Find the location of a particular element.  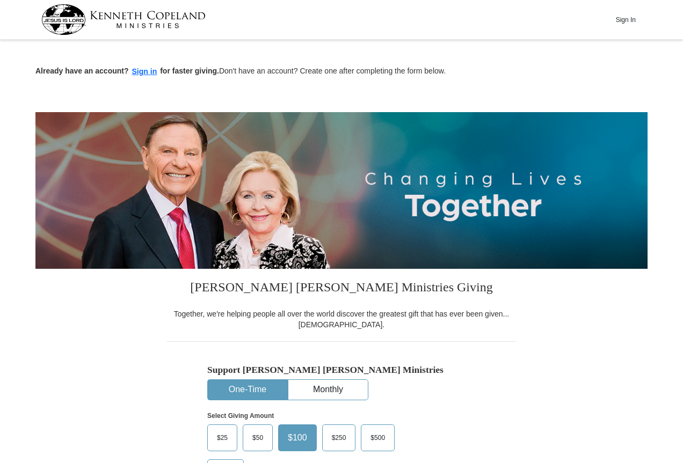

strong: Already have an account? for faster giving. is located at coordinates (127, 71).